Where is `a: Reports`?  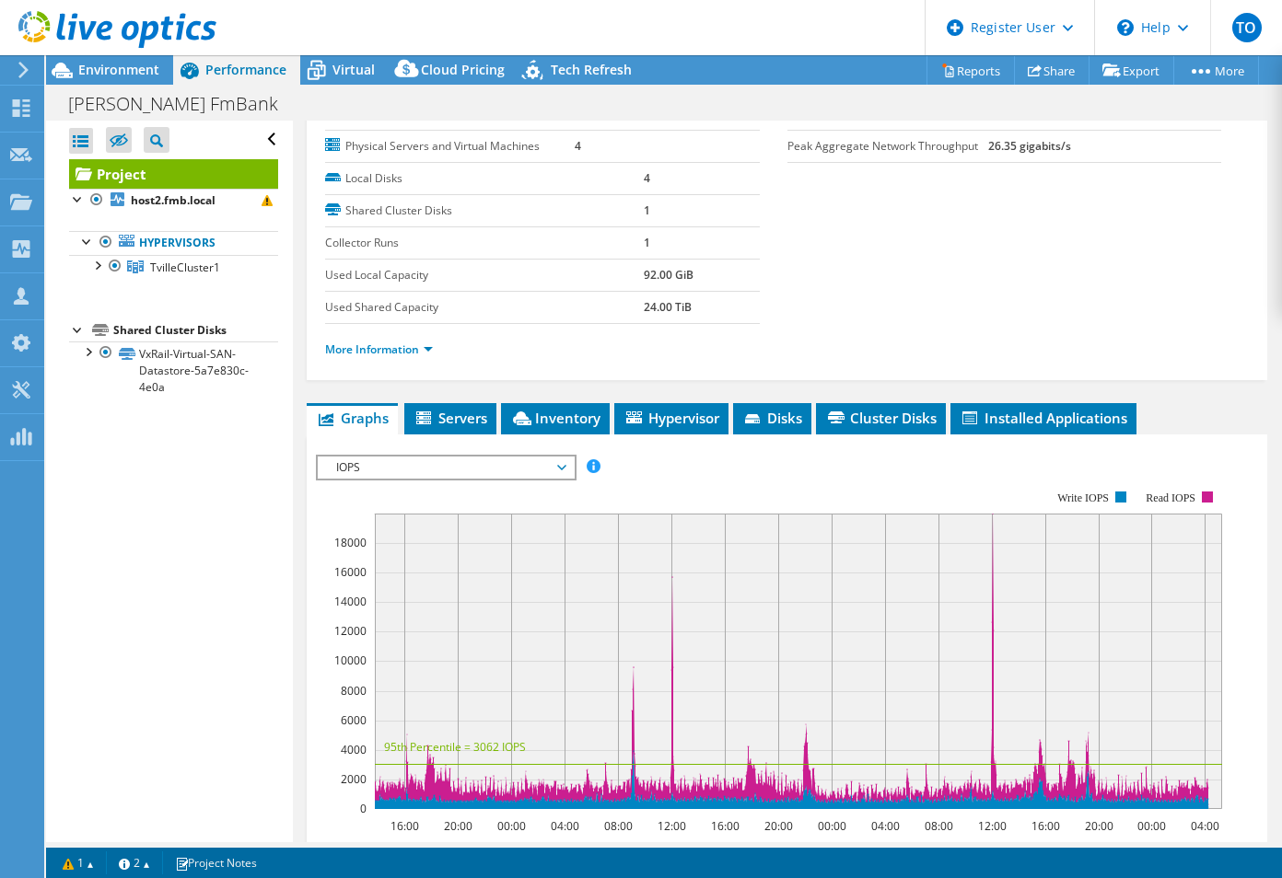 a: Reports is located at coordinates (970, 70).